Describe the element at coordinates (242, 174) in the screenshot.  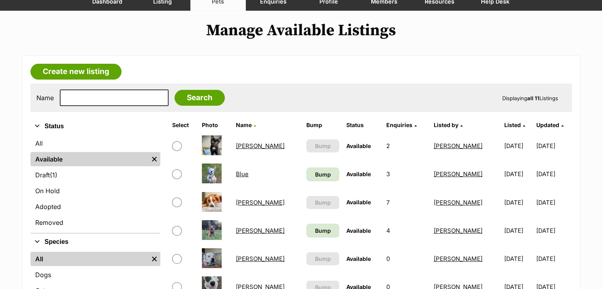
I see `a: Blue` at that location.